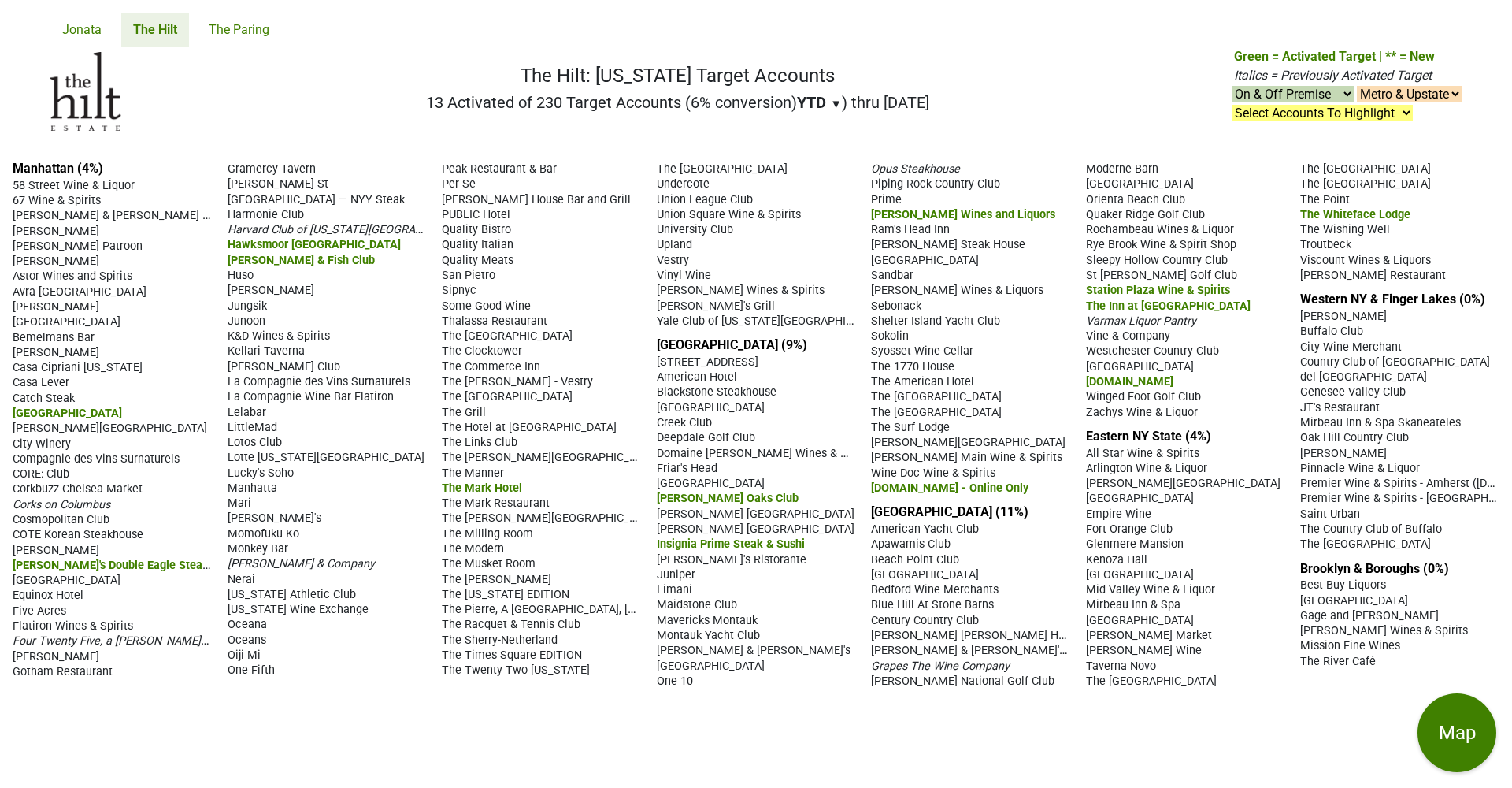 The width and height of the screenshot is (1512, 788). What do you see at coordinates (1158, 290) in the screenshot?
I see `span: Station Plaza Wine & Spirits` at bounding box center [1158, 290].